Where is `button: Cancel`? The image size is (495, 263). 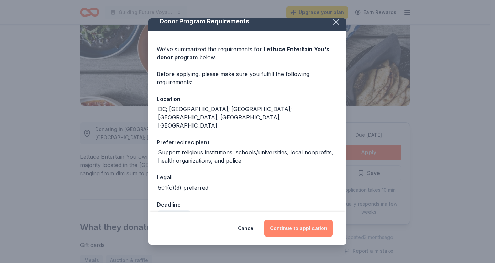
button: Cancel is located at coordinates (246, 228).